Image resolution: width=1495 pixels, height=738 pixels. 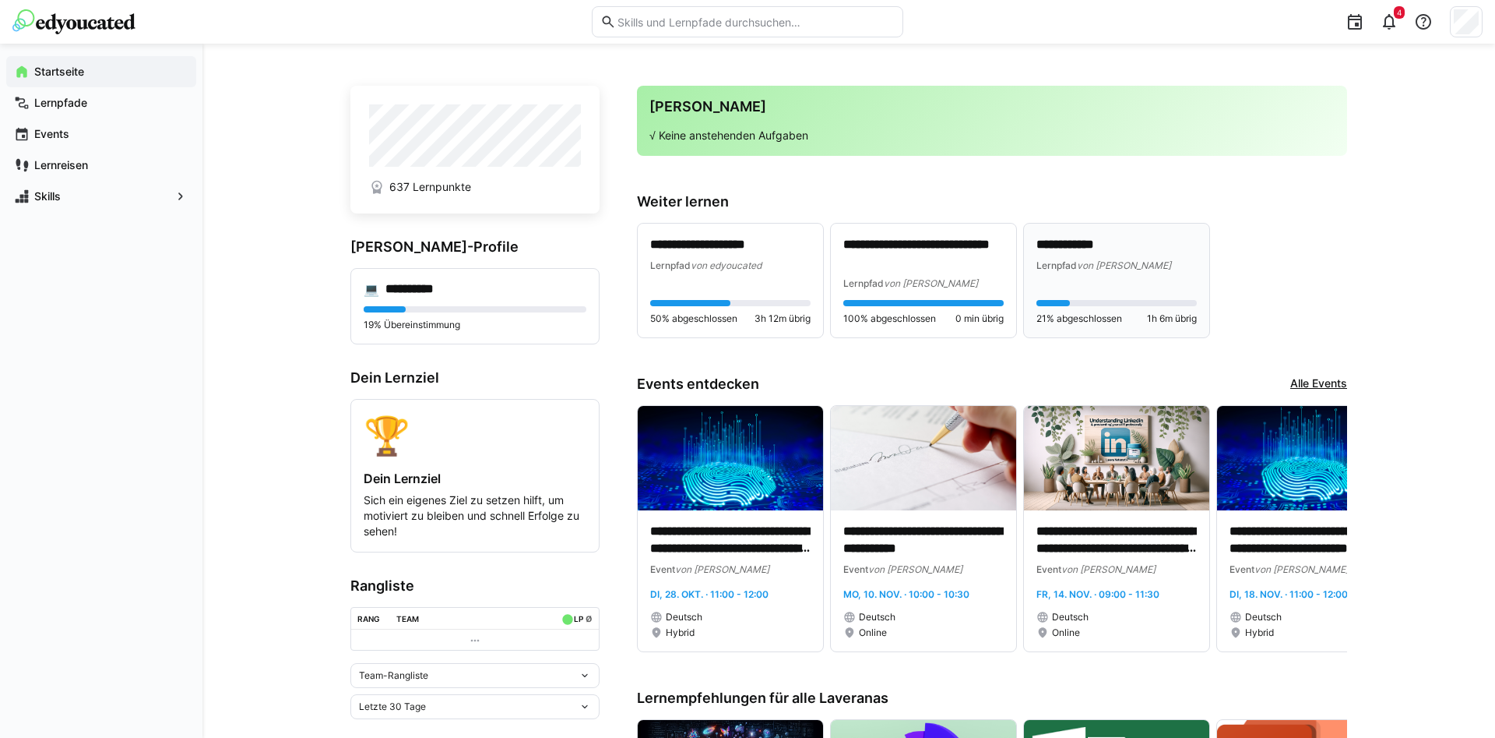 I want to click on span: 0 min übrig, so click(x=980, y=319).